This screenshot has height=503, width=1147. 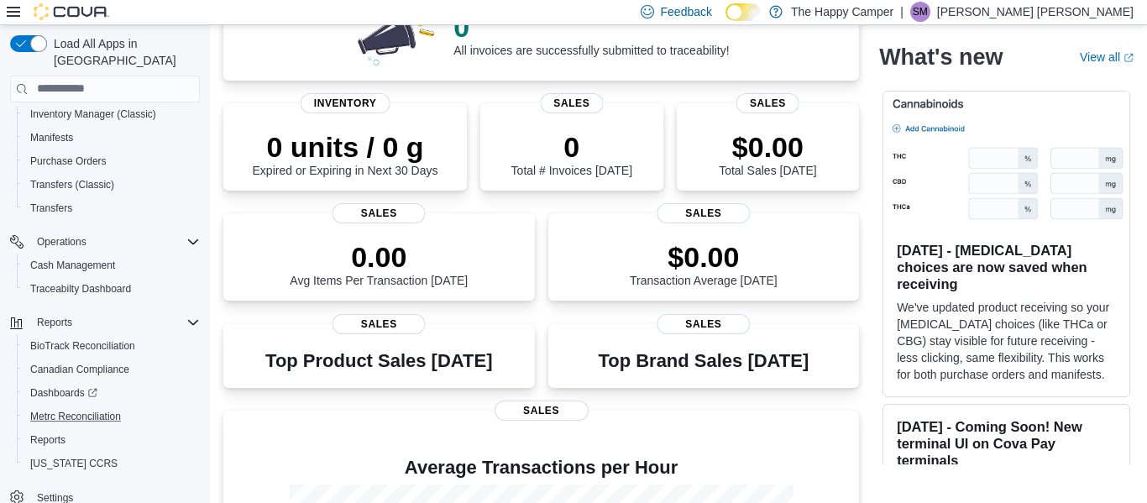 I want to click on h4: Average Transactions per Hour, so click(x=541, y=468).